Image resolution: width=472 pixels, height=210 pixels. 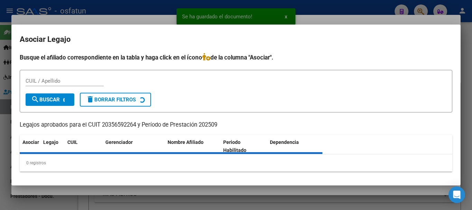 I want to click on datatable-header-cell: Nombre Afiliado, so click(x=192, y=146).